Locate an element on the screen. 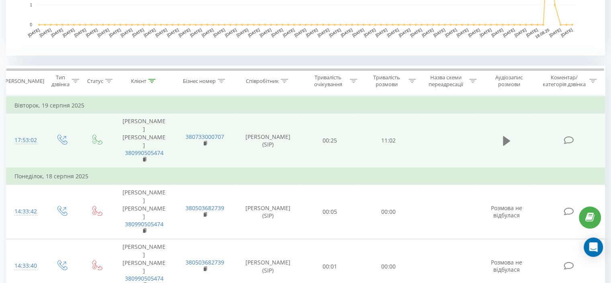  div: Open Intercom Messenger is located at coordinates (594, 247).